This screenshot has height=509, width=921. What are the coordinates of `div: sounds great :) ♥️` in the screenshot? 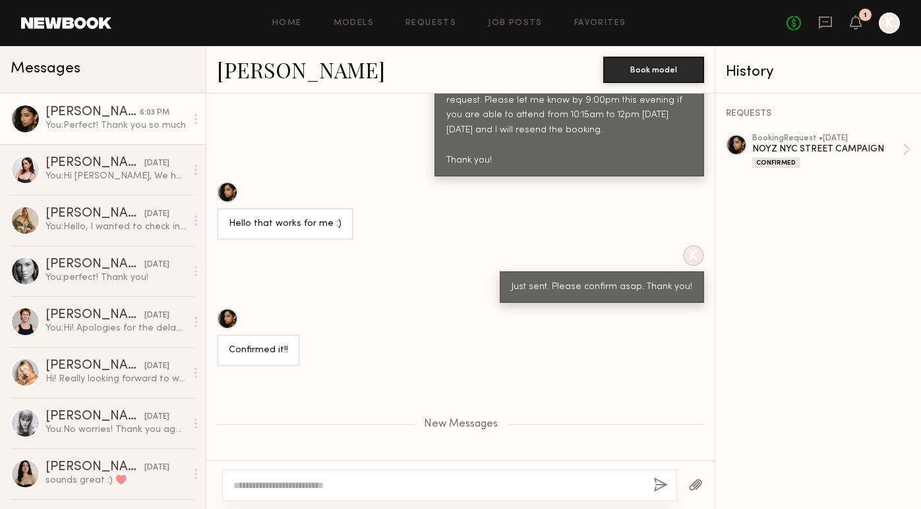 It's located at (115, 480).